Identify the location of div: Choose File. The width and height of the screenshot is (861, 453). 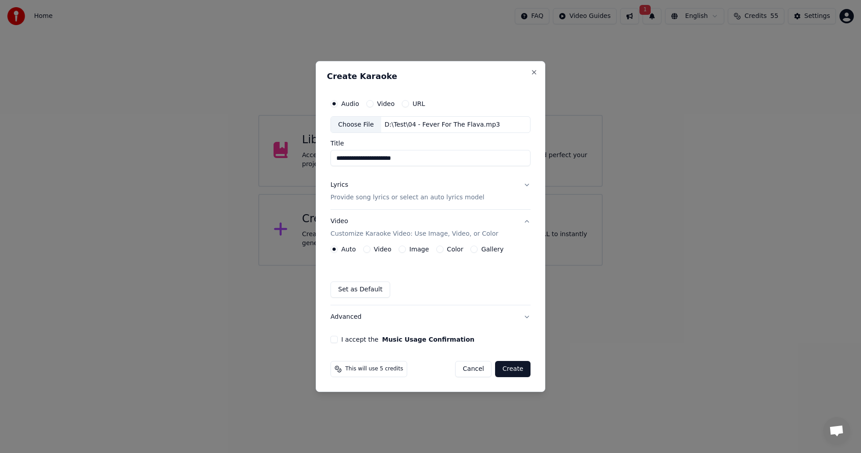
(356, 125).